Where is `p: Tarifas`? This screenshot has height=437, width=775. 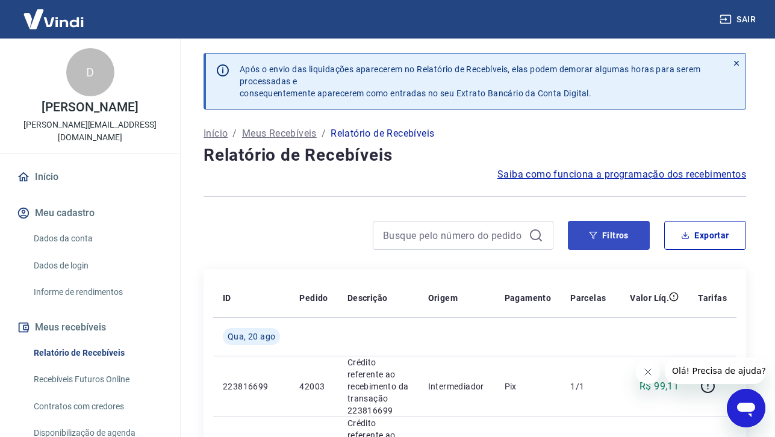
p: Tarifas is located at coordinates (713, 298).